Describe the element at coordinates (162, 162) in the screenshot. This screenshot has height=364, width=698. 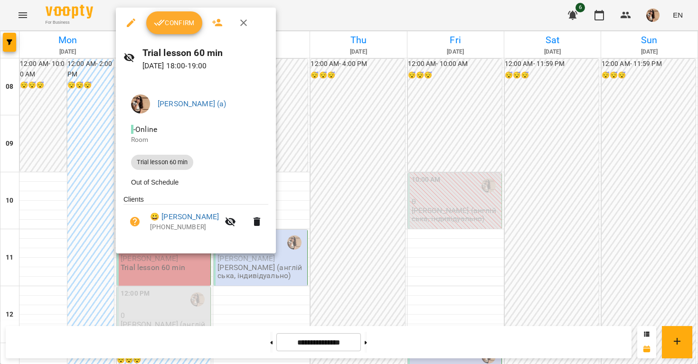
I see `span: Trial lesson 60 min` at that location.